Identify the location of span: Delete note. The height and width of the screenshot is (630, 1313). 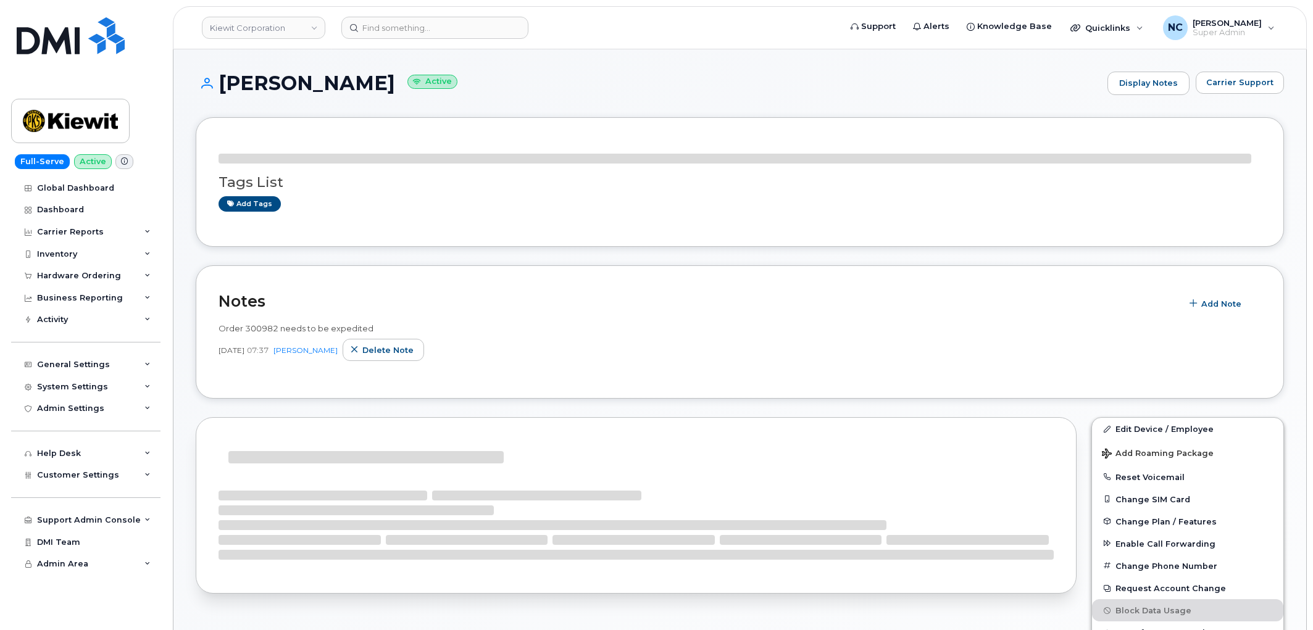
(388, 350).